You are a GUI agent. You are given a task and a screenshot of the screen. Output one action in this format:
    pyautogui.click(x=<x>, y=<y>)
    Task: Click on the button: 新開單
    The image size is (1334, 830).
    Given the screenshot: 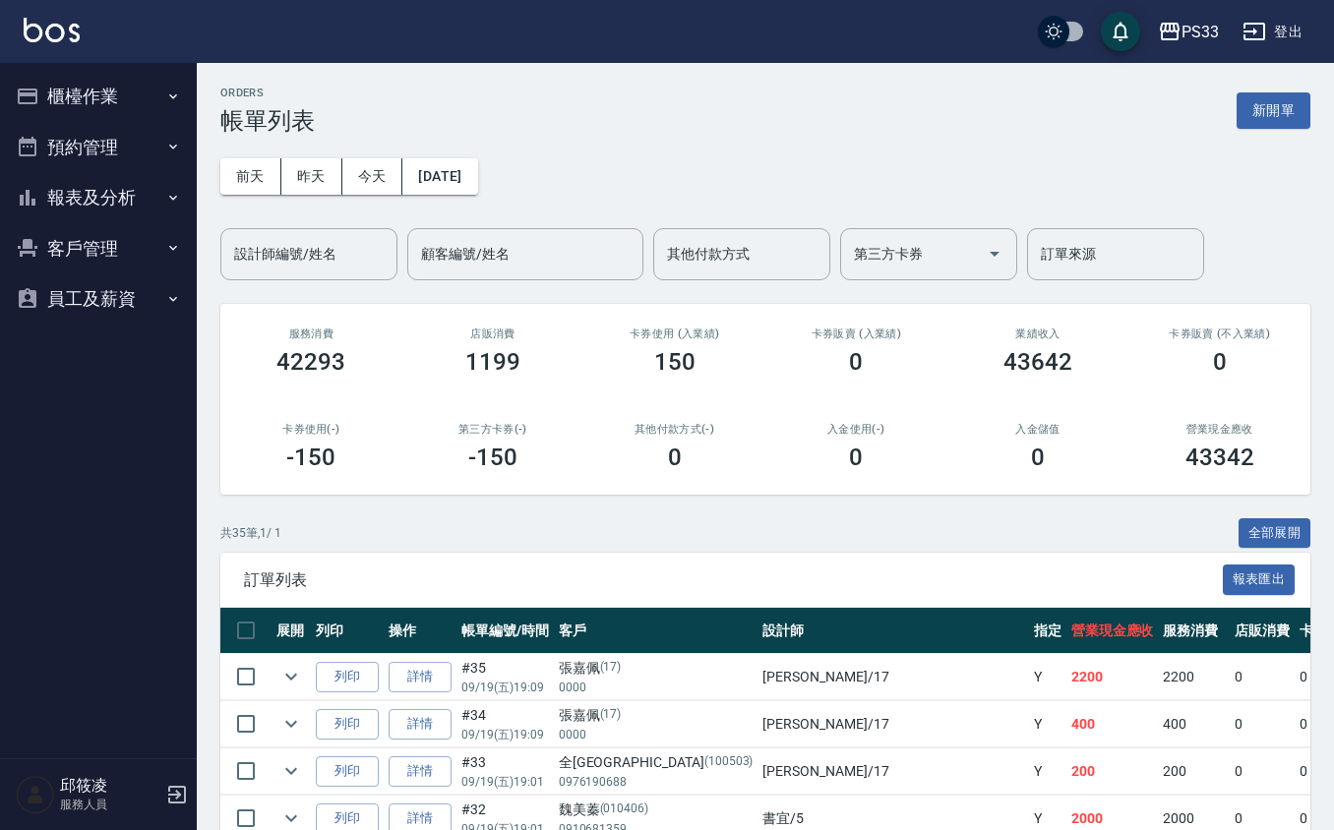 What is the action you would take?
    pyautogui.click(x=1273, y=110)
    